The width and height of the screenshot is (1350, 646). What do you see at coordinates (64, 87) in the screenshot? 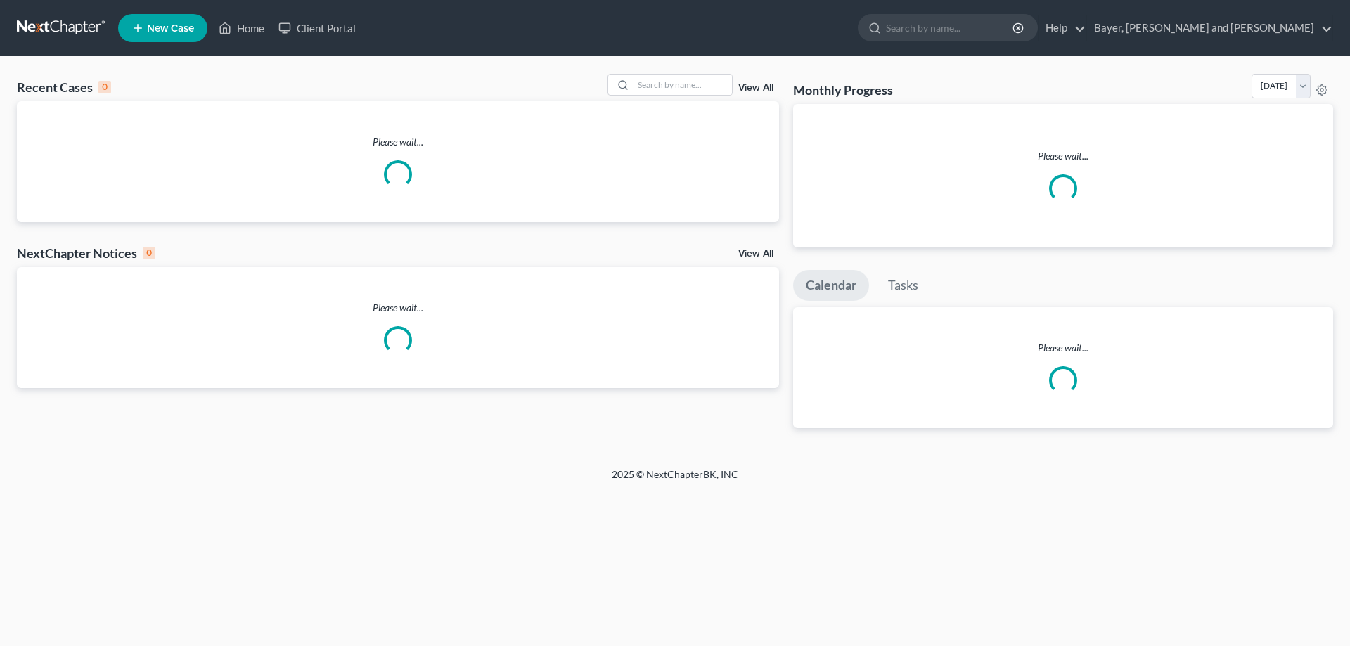
I see `div: Recent Cases` at bounding box center [64, 87].